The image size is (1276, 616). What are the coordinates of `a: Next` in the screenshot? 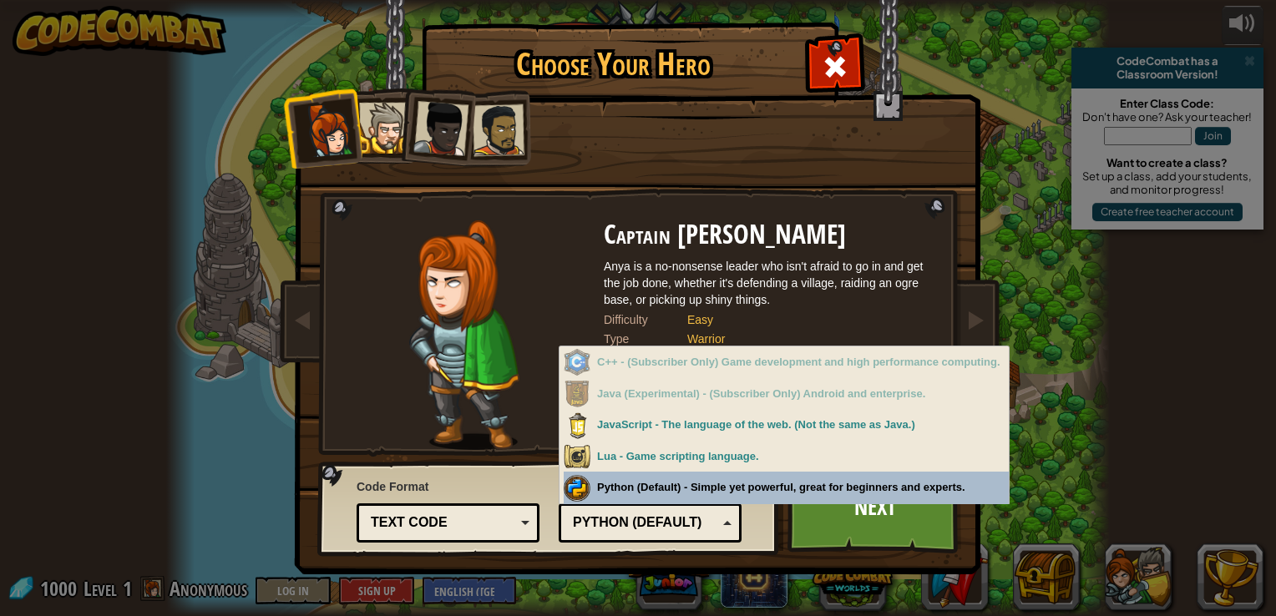 It's located at (875, 508).